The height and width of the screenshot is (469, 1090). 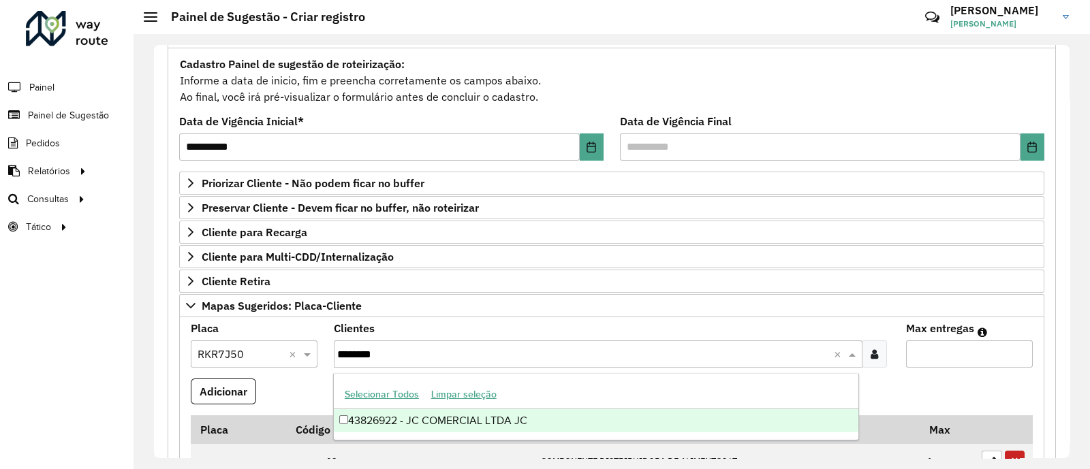 What do you see at coordinates (236, 281) in the screenshot?
I see `span: Cliente Retira` at bounding box center [236, 281].